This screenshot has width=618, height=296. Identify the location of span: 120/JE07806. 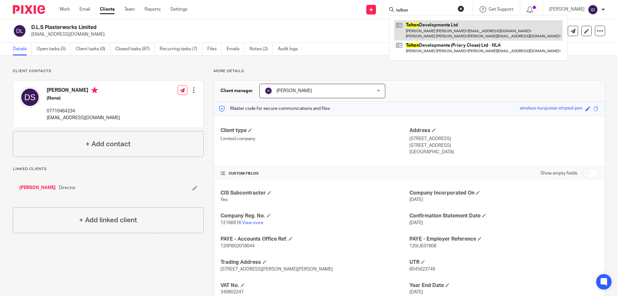
(423, 246).